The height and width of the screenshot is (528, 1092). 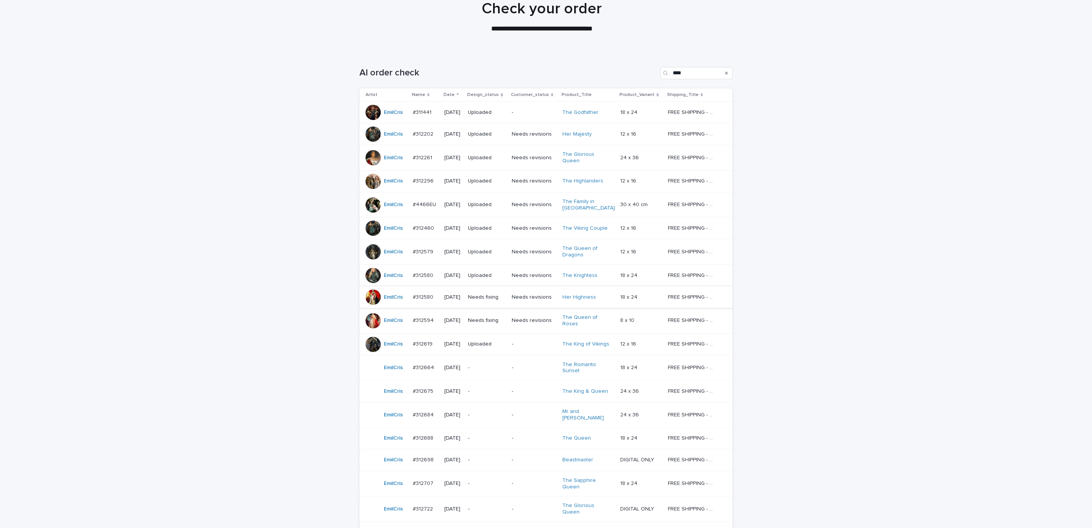 What do you see at coordinates (697, 73) in the screenshot?
I see `input: Search` at bounding box center [697, 73].